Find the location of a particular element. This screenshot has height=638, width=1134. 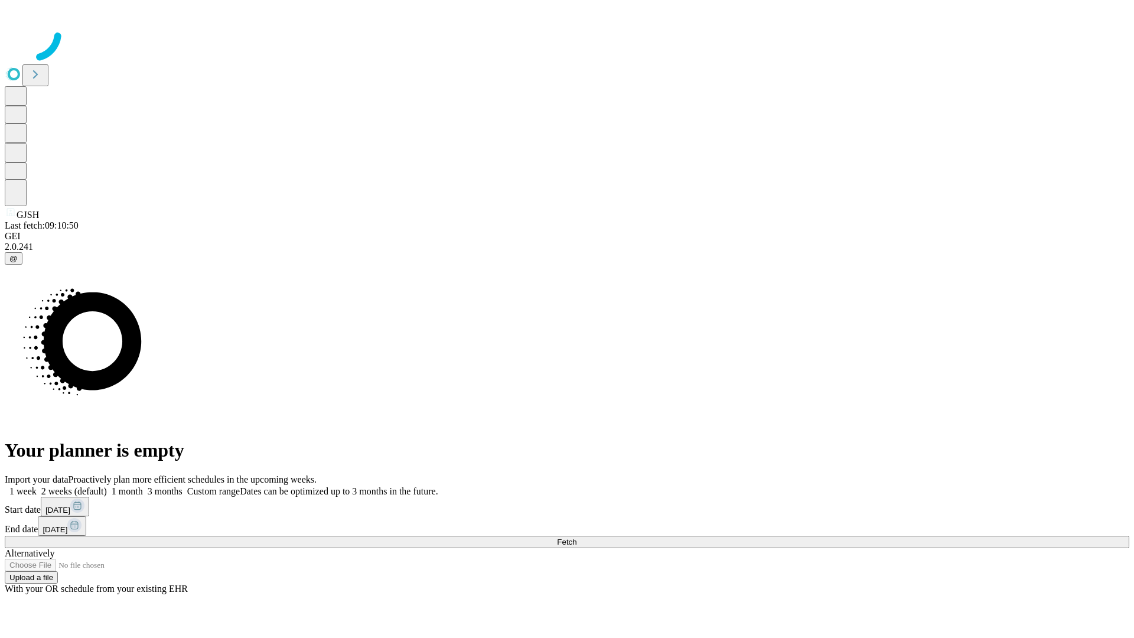

span: 1 month is located at coordinates (127, 491).